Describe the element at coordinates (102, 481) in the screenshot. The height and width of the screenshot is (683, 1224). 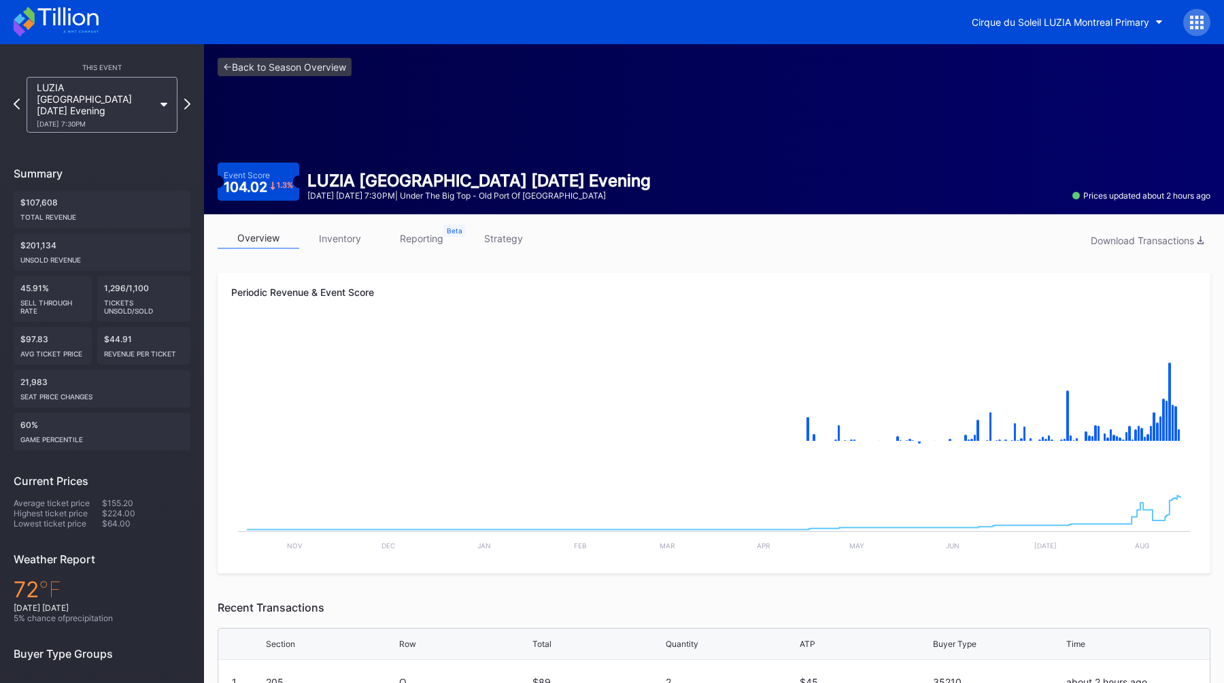
I see `div: Current Prices` at that location.